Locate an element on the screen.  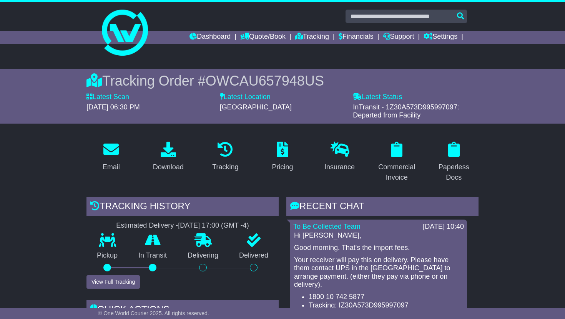
div: RECENT CHAT is located at coordinates (382, 208).